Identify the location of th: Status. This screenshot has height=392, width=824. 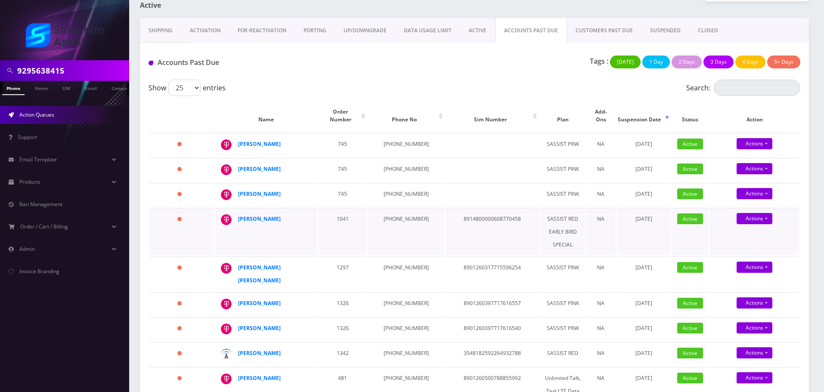
(690, 116).